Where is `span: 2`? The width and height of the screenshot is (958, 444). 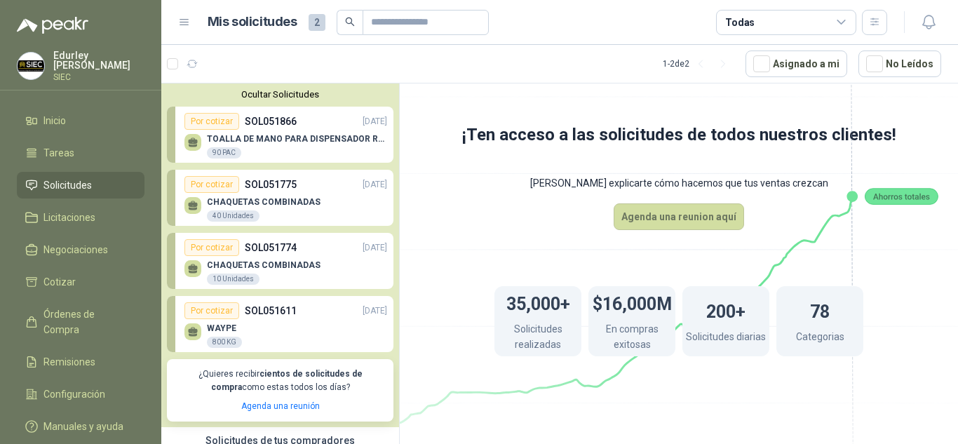 span: 2 is located at coordinates (317, 22).